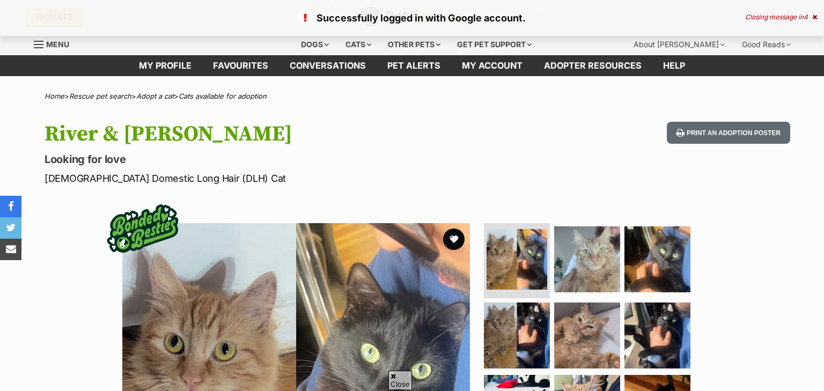 Image resolution: width=824 pixels, height=391 pixels. What do you see at coordinates (358, 45) in the screenshot?
I see `div: Cats` at bounding box center [358, 45].